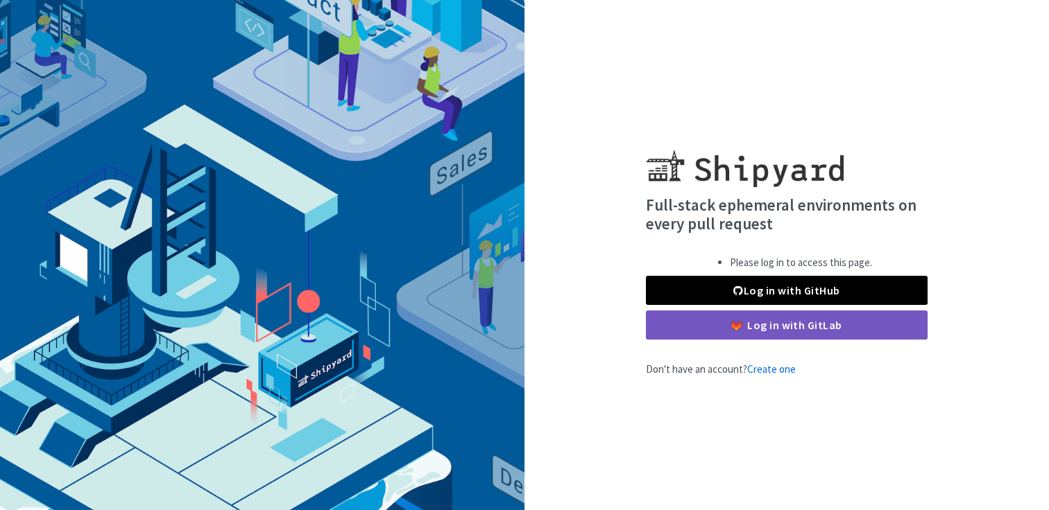  I want to click on img: Shipyard logo, so click(744, 160).